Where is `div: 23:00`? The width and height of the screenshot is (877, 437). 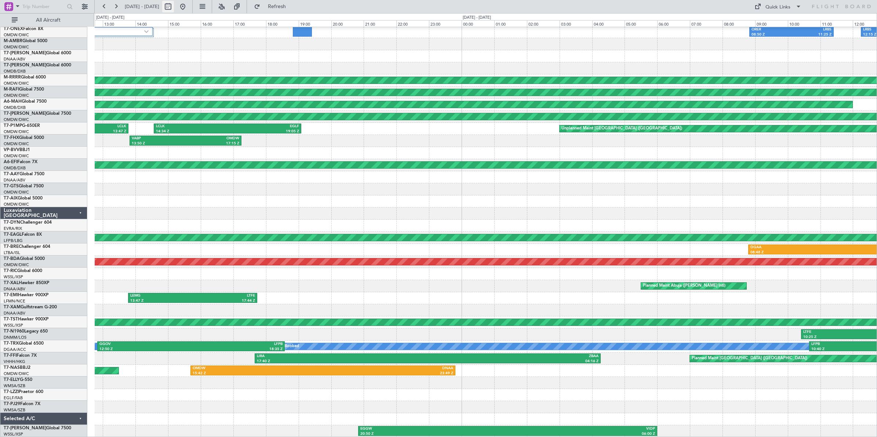
div: 23:00 is located at coordinates (445, 23).